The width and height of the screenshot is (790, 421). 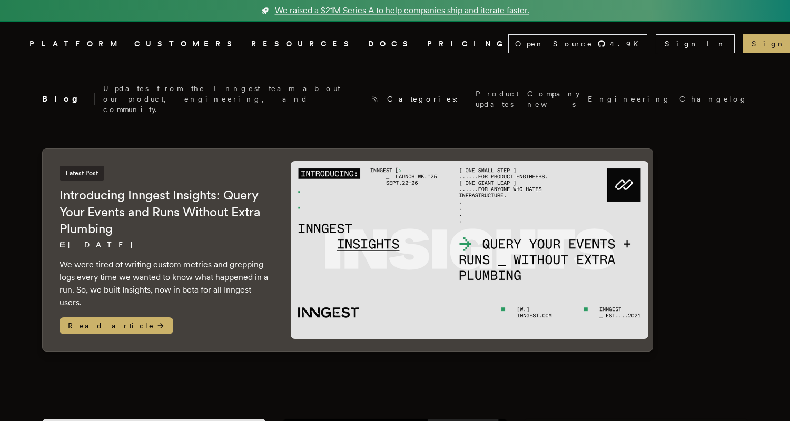 I want to click on p: We were tired of writing custom metrics and grepping logs every time we wanted to know what happe..., so click(x=164, y=284).